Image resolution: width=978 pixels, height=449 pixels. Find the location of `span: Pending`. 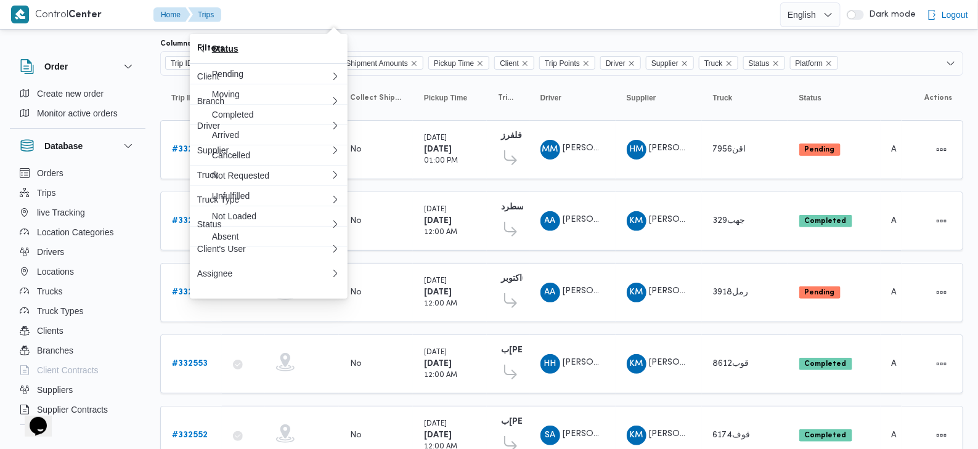

span: Pending is located at coordinates (819, 150).